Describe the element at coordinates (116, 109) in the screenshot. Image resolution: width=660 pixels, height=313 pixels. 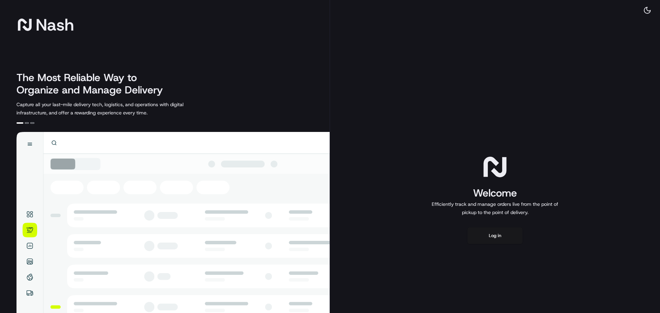
I see `p: Capture all your last-mile delivery tech, logistics, and operations with digital infrastructure, ...` at that location.